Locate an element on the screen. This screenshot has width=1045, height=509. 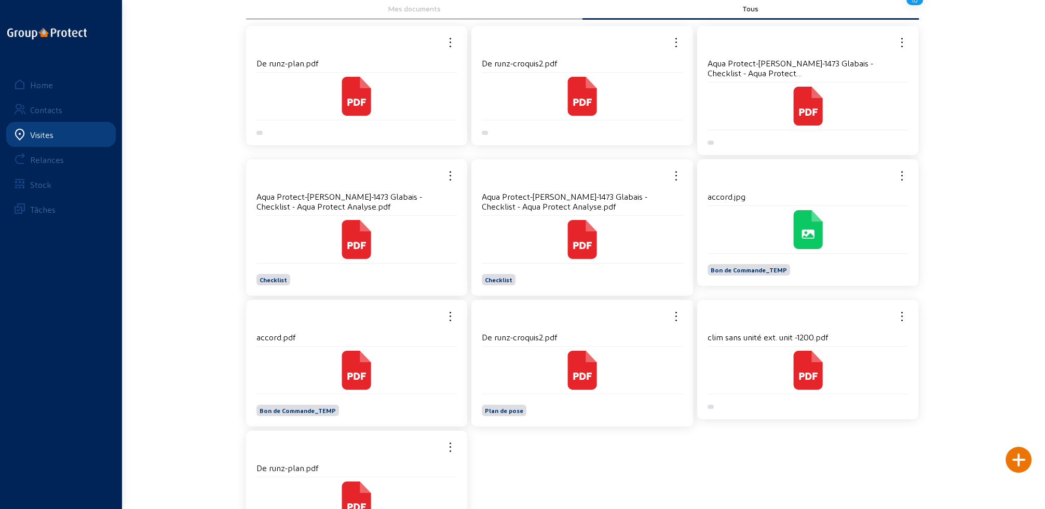
div: Contacts is located at coordinates (46, 109).